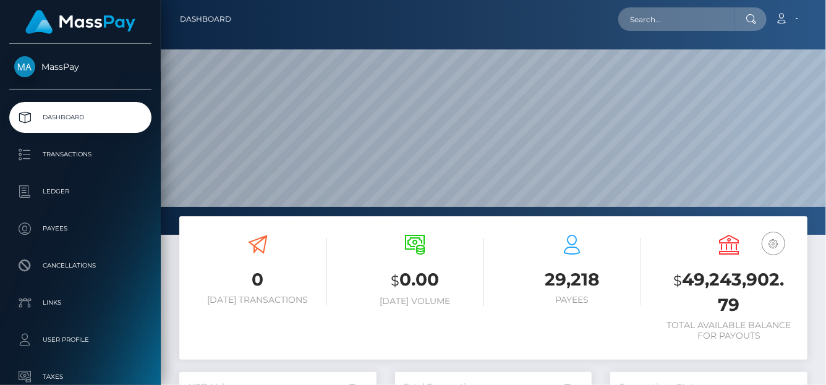 This screenshot has height=385, width=826. What do you see at coordinates (25, 67) in the screenshot?
I see `img: MassPay` at bounding box center [25, 67].